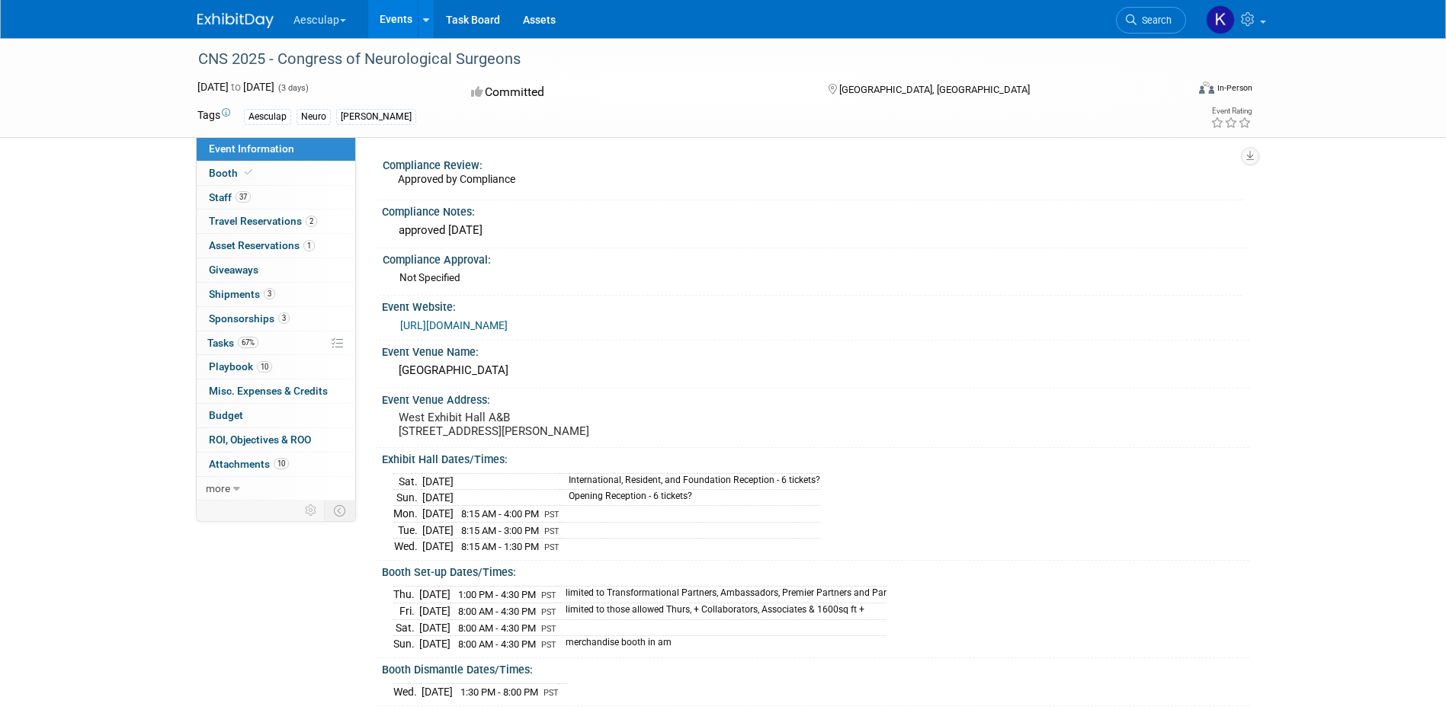 This screenshot has height=710, width=1446. Describe the element at coordinates (816, 668) in the screenshot. I see `div: Booth Dismantle Dates/Times:` at that location.